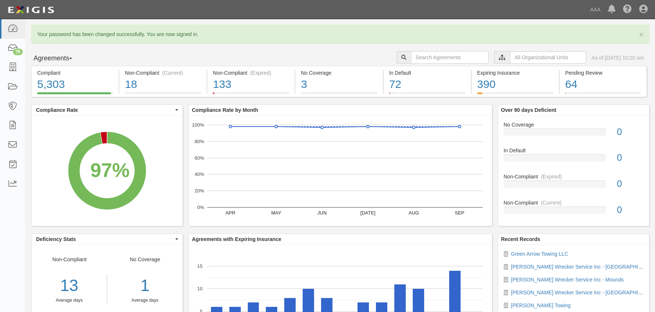 The width and height of the screenshot is (655, 312). I want to click on a: Non-Compliant(Current)0, so click(574, 209).